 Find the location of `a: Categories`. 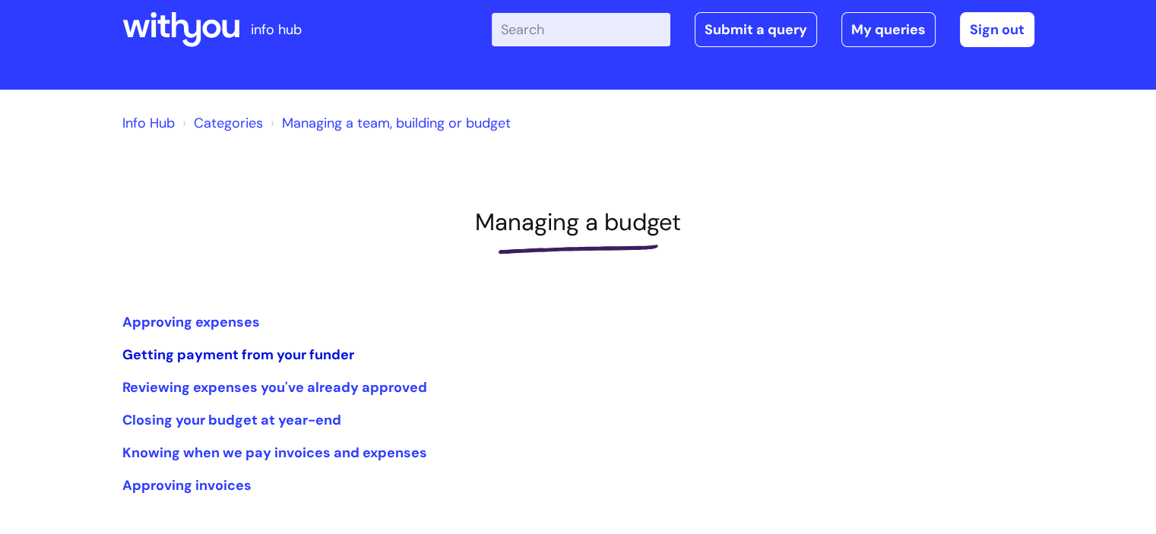

a: Categories is located at coordinates (228, 123).